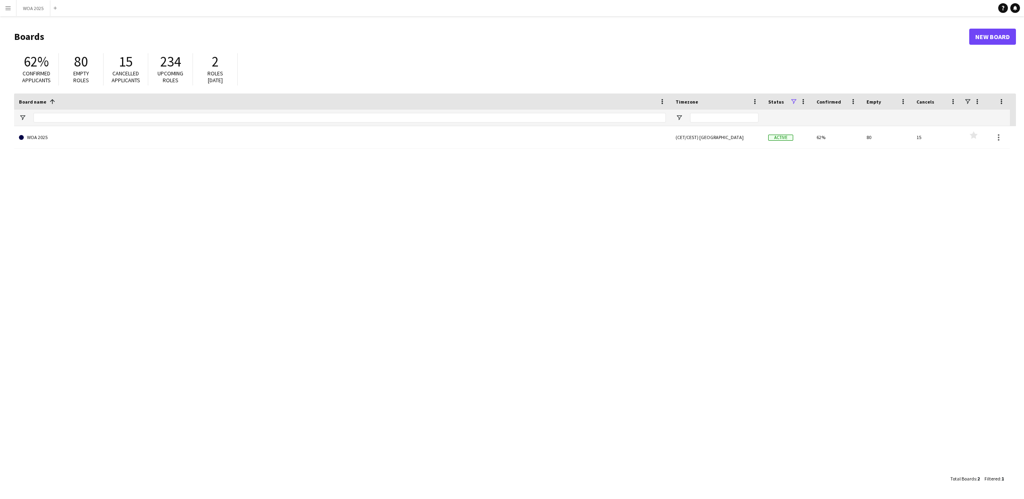  Describe the element at coordinates (724, 118) in the screenshot. I see `input: Timezone Filter Input` at that location.